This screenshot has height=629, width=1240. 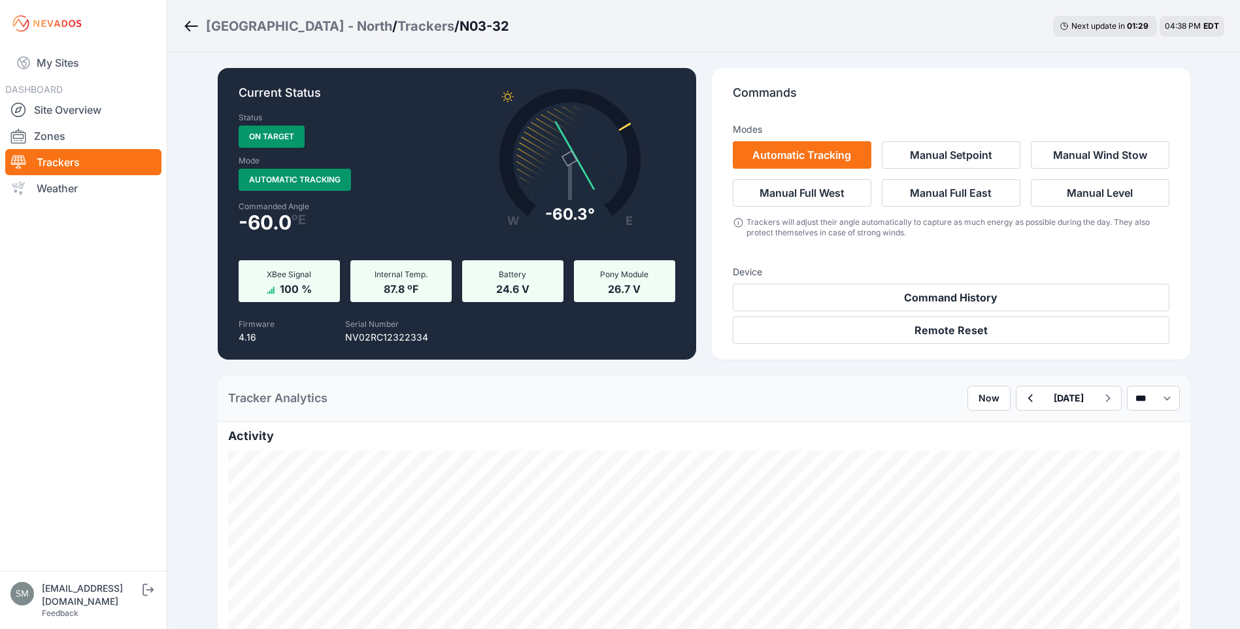 What do you see at coordinates (513, 274) in the screenshot?
I see `span: Battery` at bounding box center [513, 274].